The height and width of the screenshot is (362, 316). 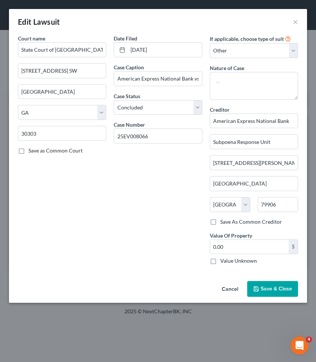 I want to click on label: Nature of Case, so click(x=227, y=68).